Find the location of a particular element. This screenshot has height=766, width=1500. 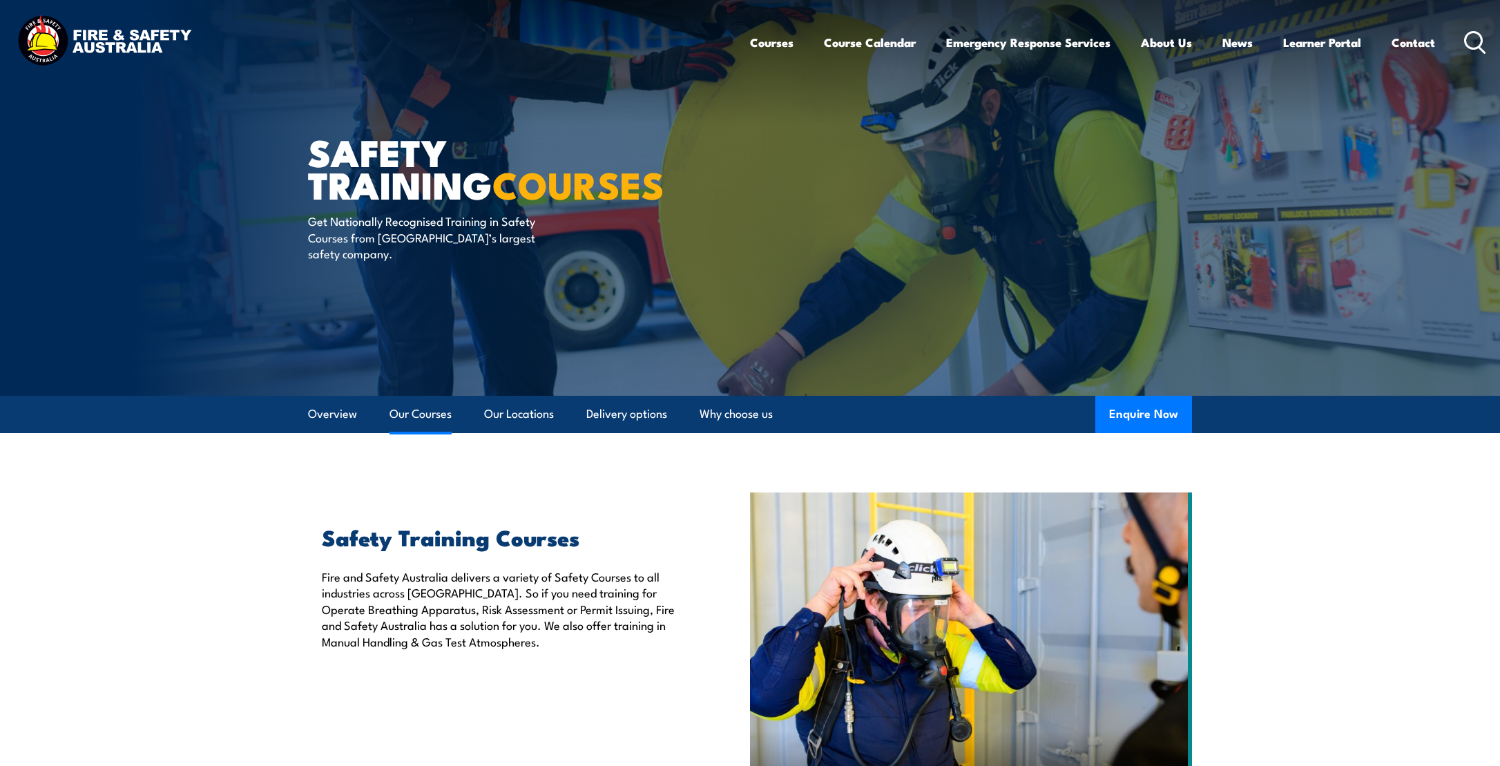

h2: Safety Training Courses is located at coordinates (504, 537).